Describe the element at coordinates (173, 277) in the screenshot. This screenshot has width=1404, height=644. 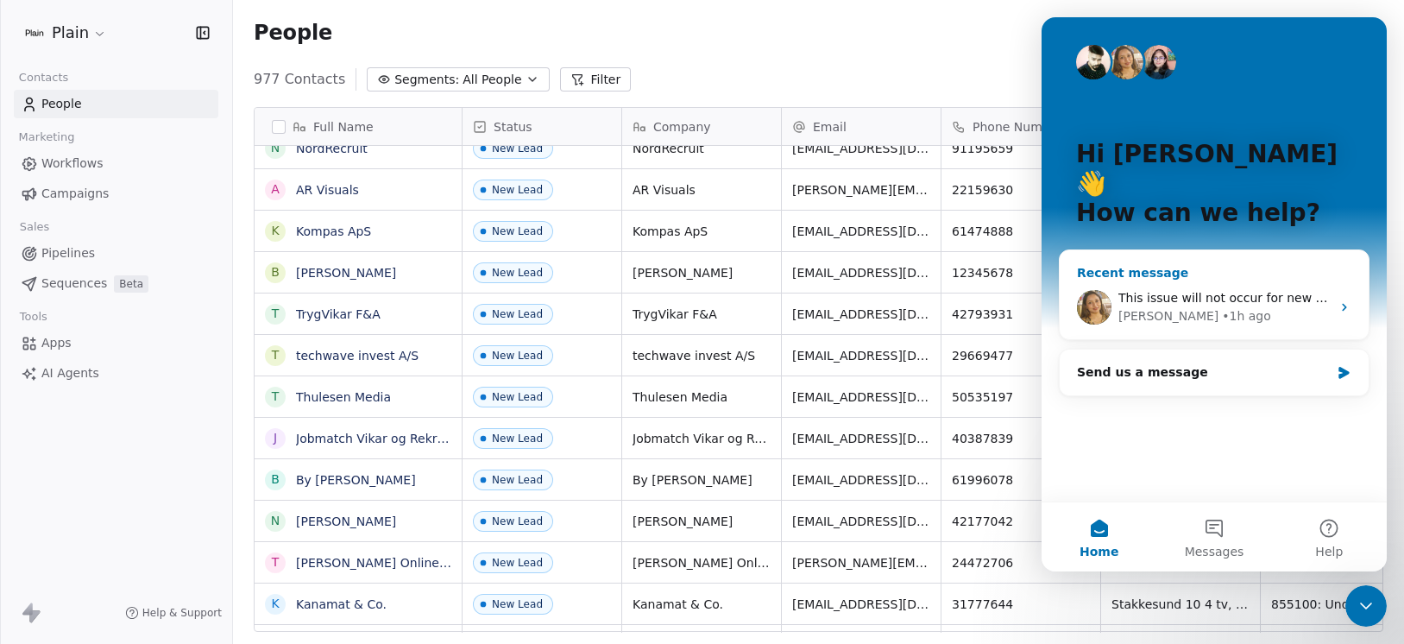
I see `div: Recent messageProfile image for HarinderThis issue will not occur for new contacts. We recommend ...` at that location.